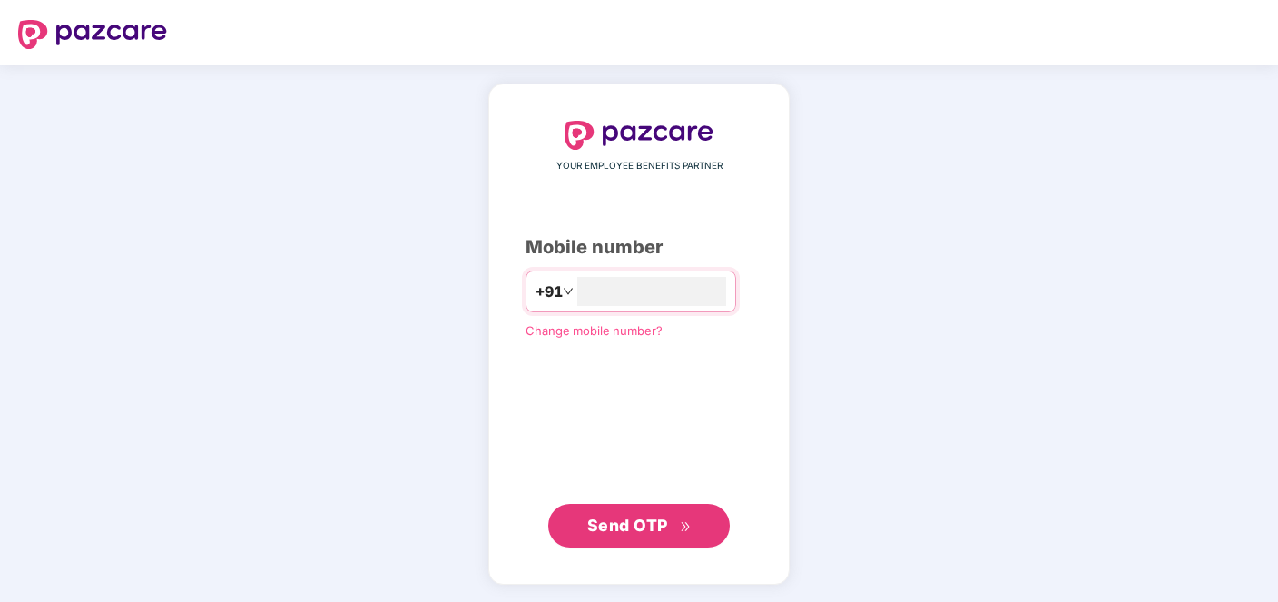 This screenshot has width=1278, height=602. Describe the element at coordinates (627, 525) in the screenshot. I see `span: Send OTP` at that location.